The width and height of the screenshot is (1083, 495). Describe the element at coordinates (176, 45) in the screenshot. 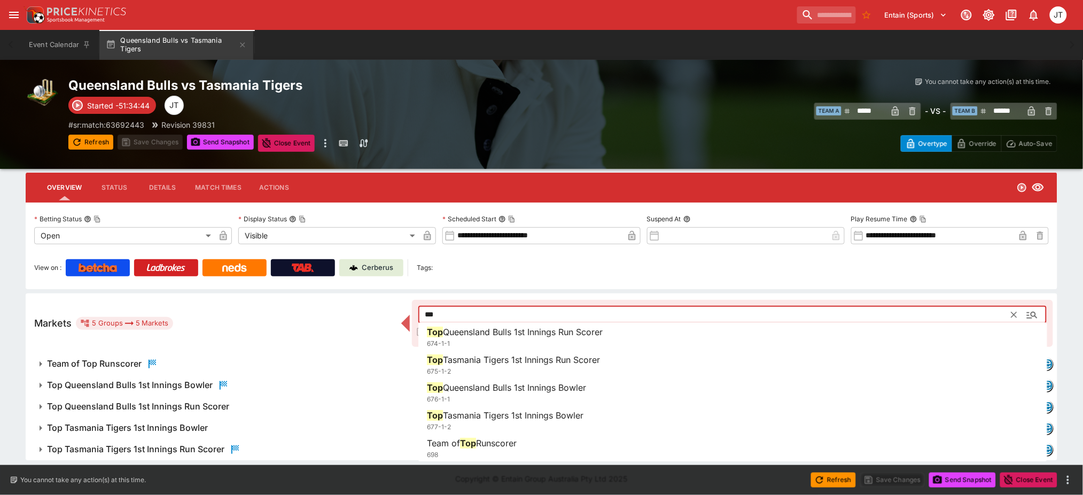

I see `button: Queensland Bulls vs Tasmania Tigers` at that location.